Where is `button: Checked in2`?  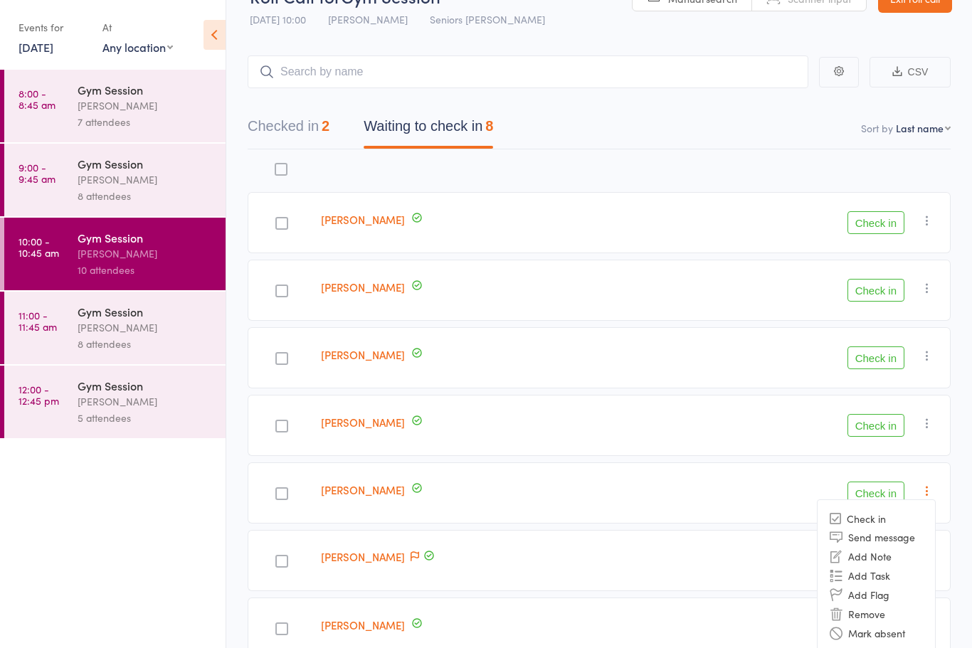
button: Checked in2 is located at coordinates (288, 130).